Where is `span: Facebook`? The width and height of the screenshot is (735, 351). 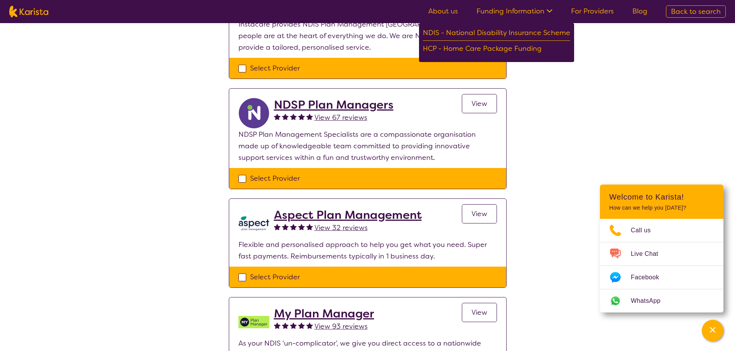
span: Facebook is located at coordinates (649, 278).